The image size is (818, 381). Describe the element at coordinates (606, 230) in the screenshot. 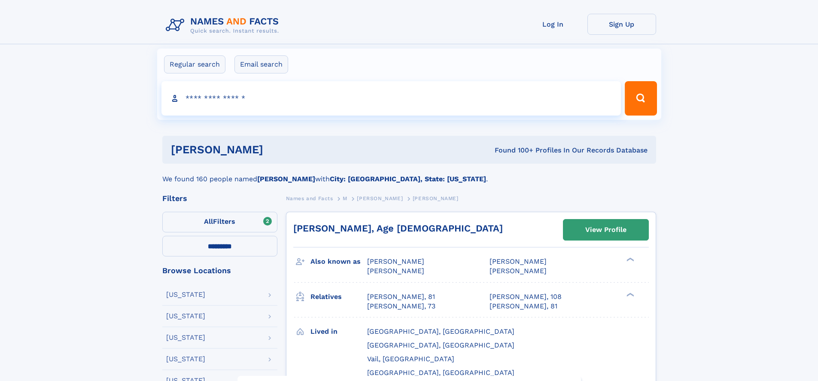

I see `a: View Profile` at that location.